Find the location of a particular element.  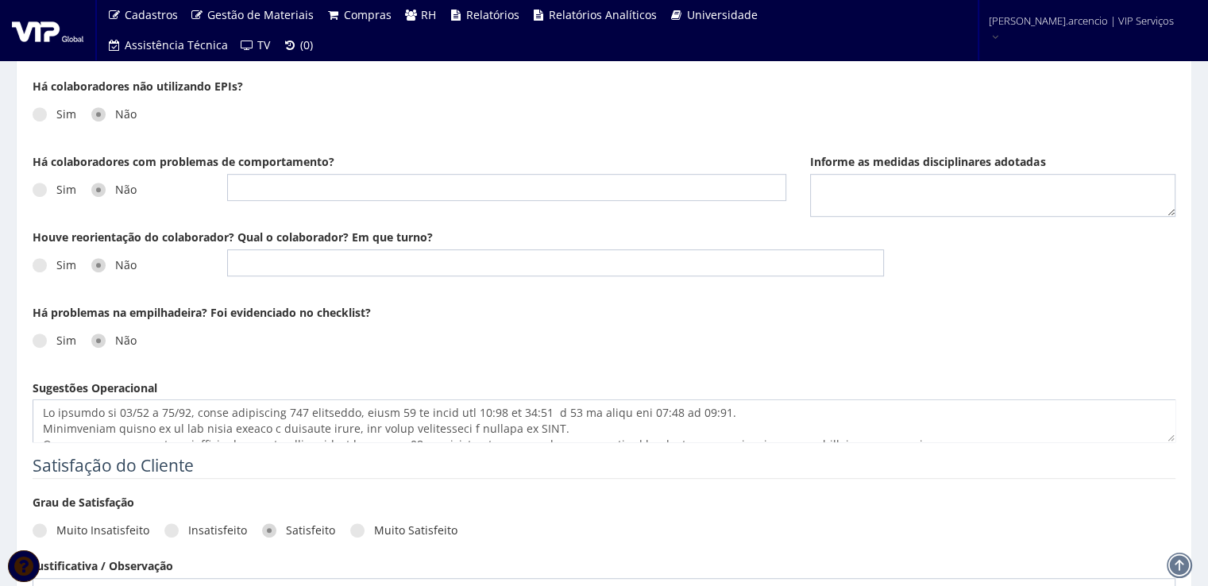

label: Muito Insatisfeito is located at coordinates (91, 530).